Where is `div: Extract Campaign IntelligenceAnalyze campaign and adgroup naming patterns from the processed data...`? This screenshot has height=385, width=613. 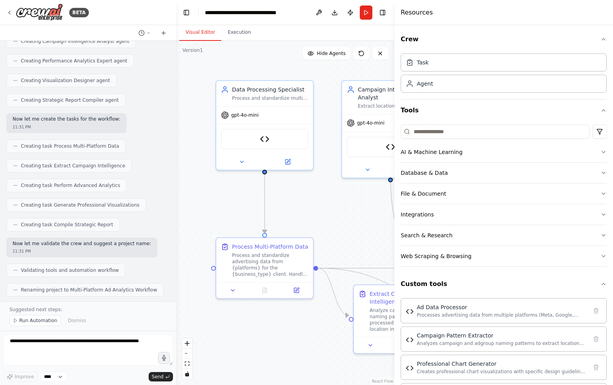 div: Extract Campaign IntelligenceAnalyze campaign and adgroup naming patterns from the processed data... is located at coordinates (402, 319).